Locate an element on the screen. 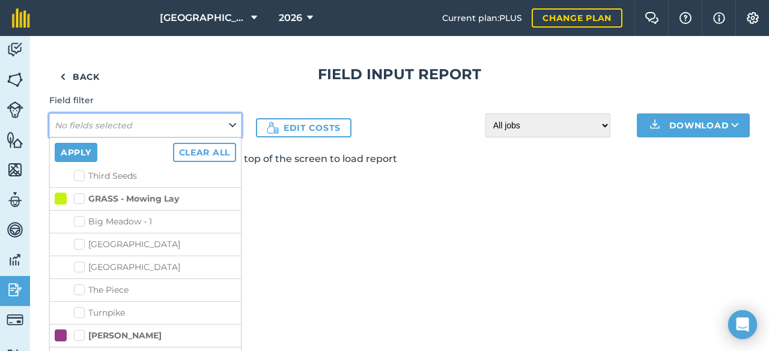 The image size is (769, 351). a: Change plan is located at coordinates (577, 18).